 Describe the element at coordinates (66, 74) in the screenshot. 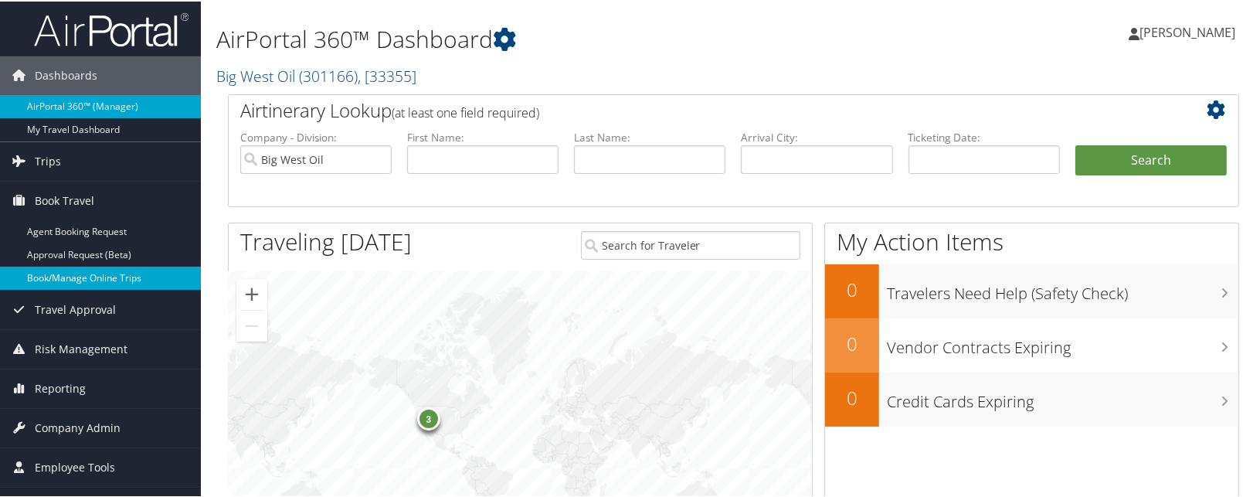

I see `span: Dashboards` at that location.